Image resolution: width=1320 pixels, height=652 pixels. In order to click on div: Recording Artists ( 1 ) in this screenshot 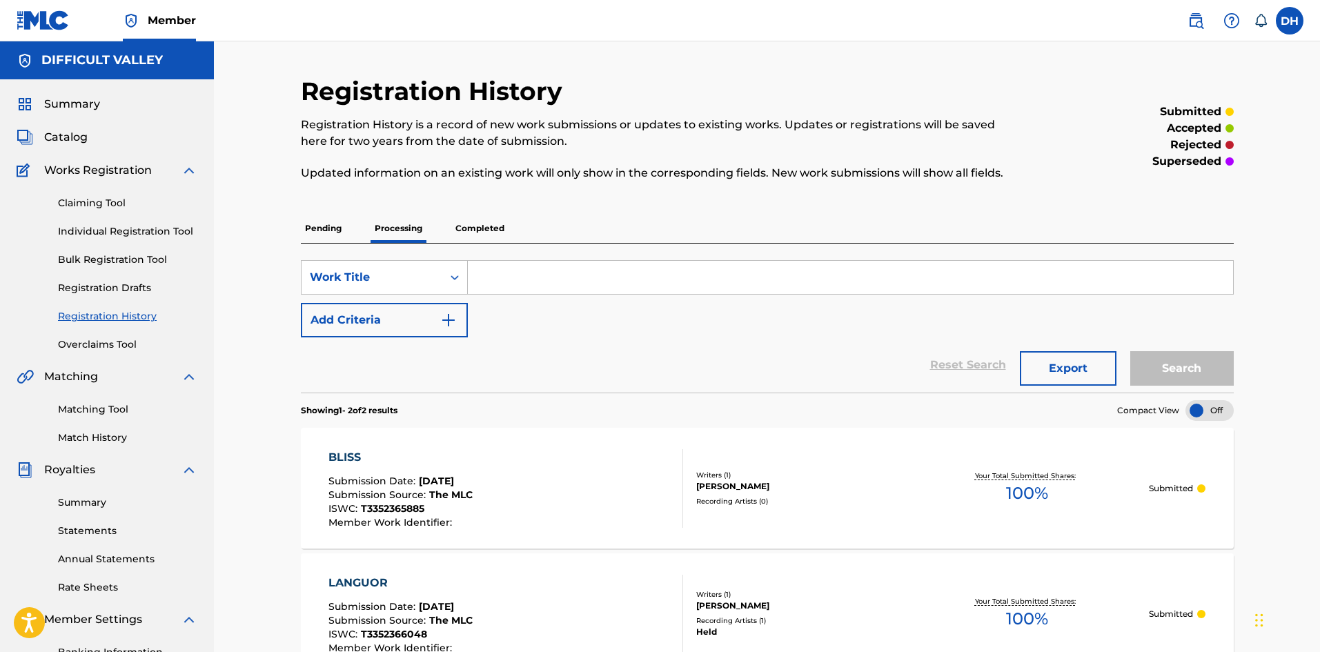, I will do `click(801, 620)`.